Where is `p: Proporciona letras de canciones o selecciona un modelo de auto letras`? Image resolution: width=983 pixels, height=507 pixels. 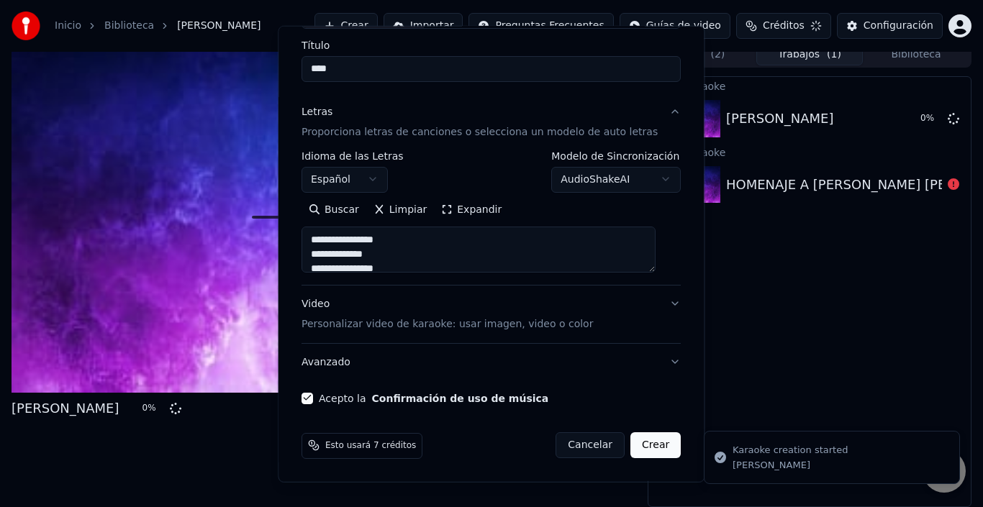
p: Proporciona letras de canciones o selecciona un modelo de auto letras is located at coordinates (479, 132).